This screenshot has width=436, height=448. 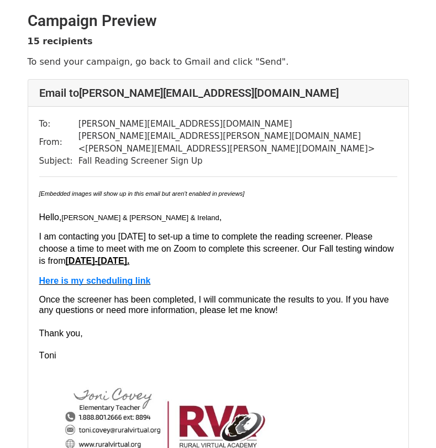 What do you see at coordinates (142, 194) in the screenshot?
I see `em: [Embedded images will show up in this email but aren't enabled in previews]` at bounding box center [142, 194].